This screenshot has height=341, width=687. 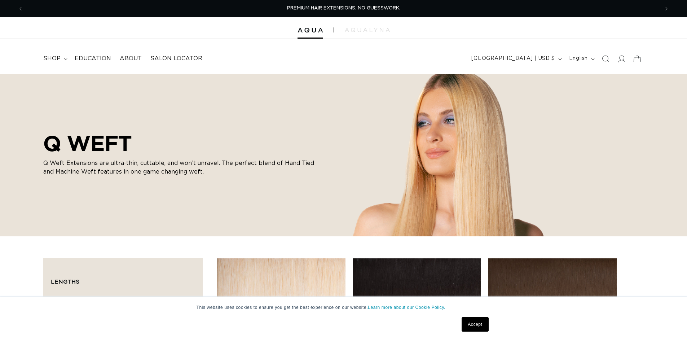 What do you see at coordinates (605, 59) in the screenshot?
I see `summary: Search` at bounding box center [605, 59].